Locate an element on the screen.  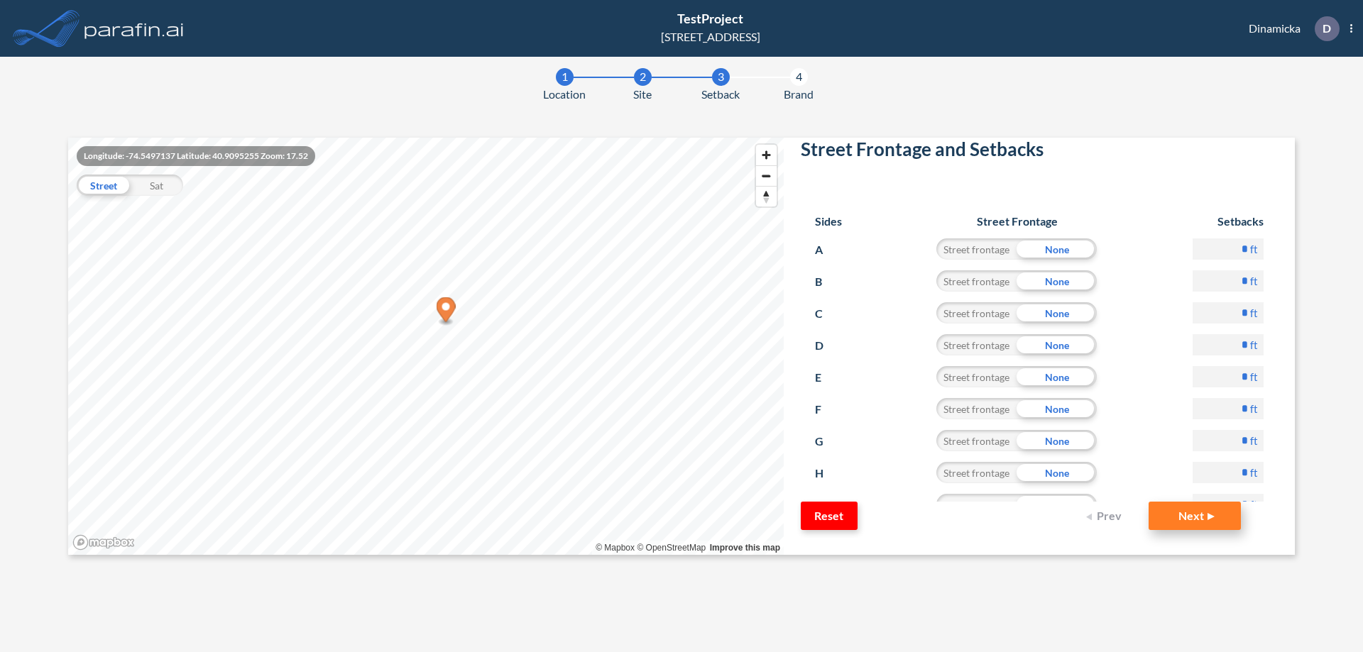
span: Zoom out is located at coordinates (766, 176).